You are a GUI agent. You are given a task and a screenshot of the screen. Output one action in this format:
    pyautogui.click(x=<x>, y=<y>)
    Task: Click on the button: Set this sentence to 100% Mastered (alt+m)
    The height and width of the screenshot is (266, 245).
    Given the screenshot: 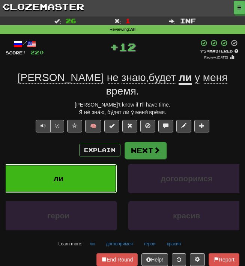 What is the action you would take?
    pyautogui.click(x=112, y=126)
    